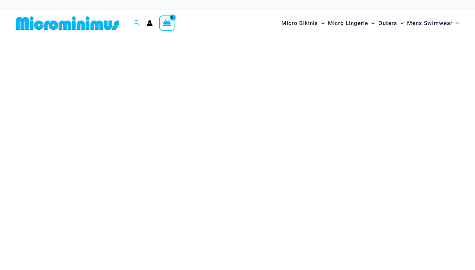 This screenshot has width=475, height=270. What do you see at coordinates (150, 23) in the screenshot?
I see `a: Account icon link` at bounding box center [150, 23].